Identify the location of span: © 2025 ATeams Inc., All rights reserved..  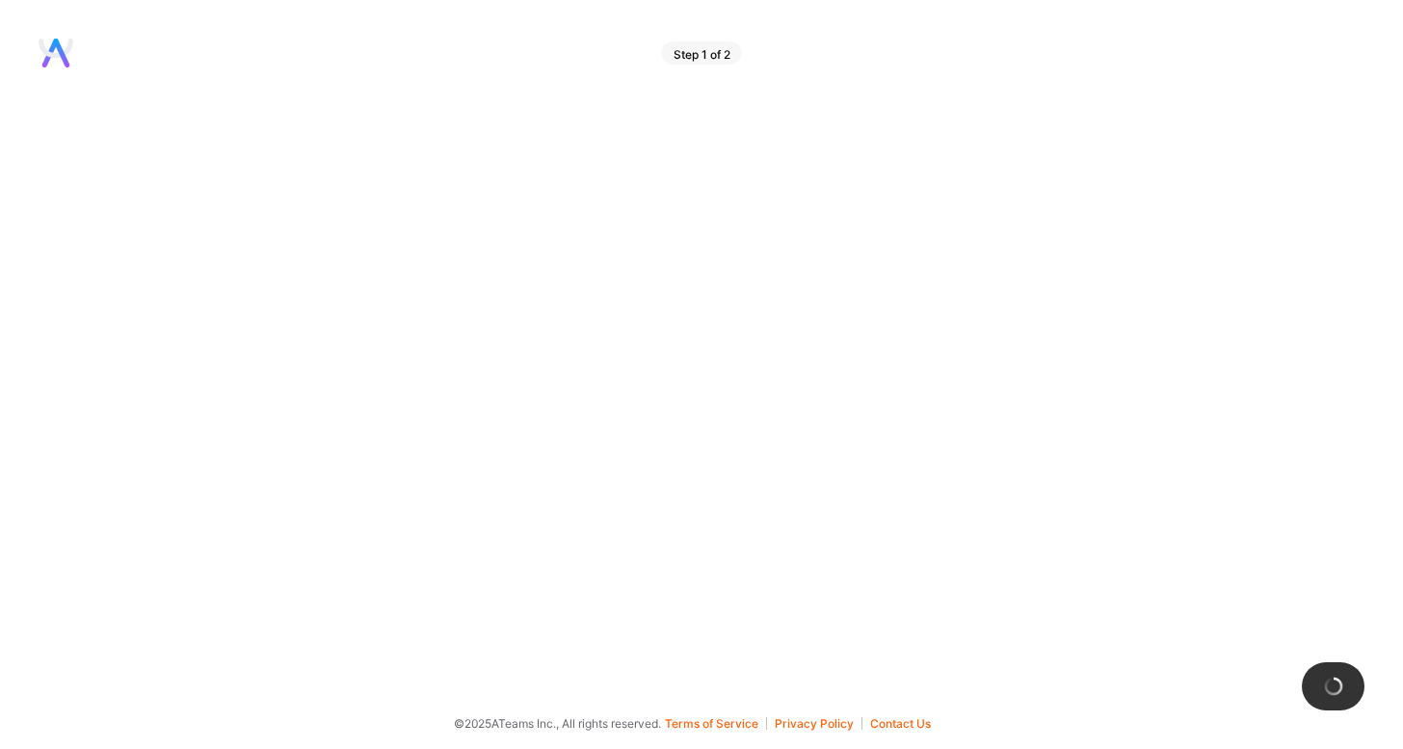
(557, 723).